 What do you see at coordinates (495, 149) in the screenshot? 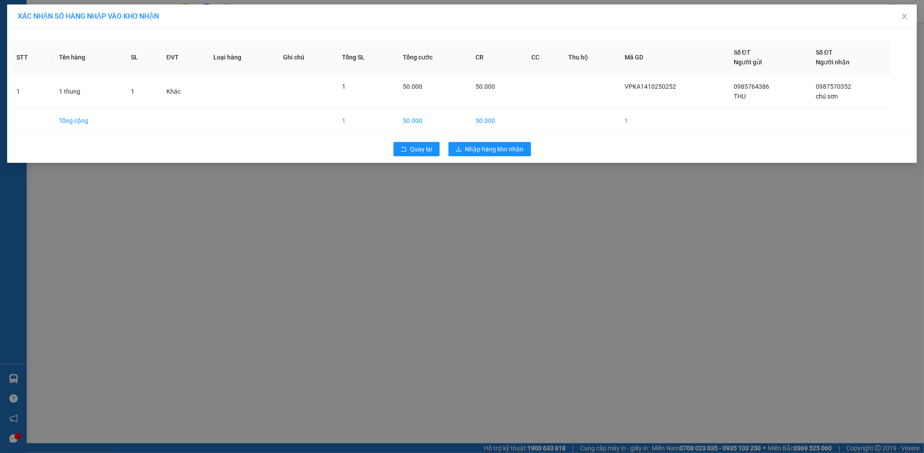
I see `span: Nhập hàng kho nhận` at bounding box center [495, 149].